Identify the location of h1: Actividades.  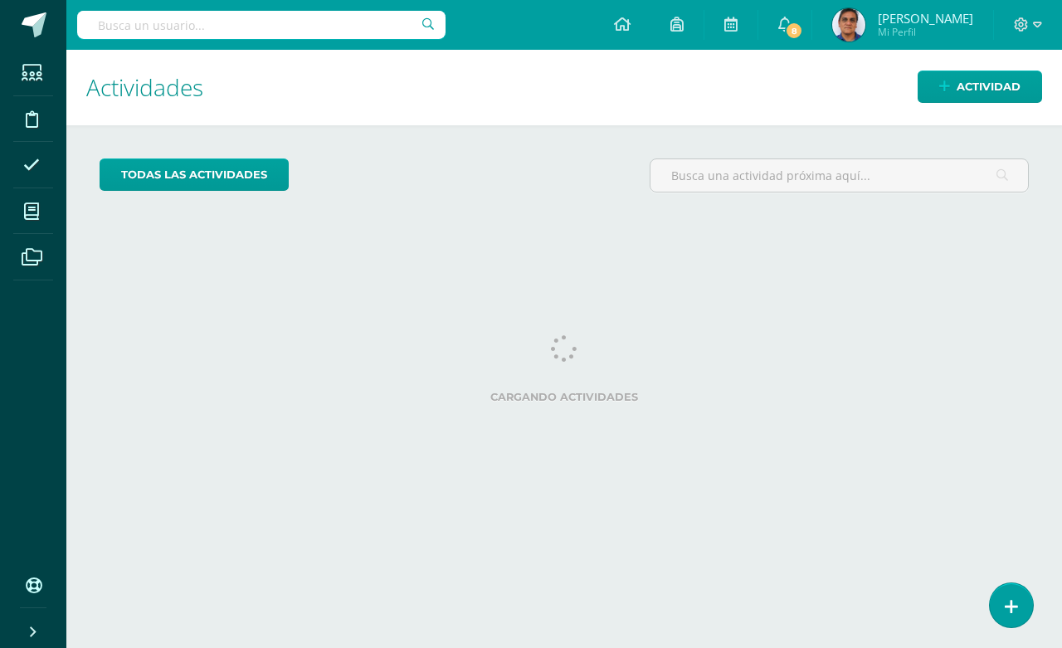
(564, 87).